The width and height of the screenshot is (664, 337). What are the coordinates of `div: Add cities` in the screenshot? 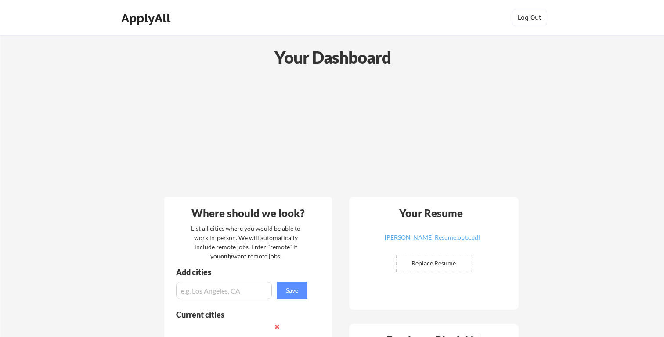 It's located at (243, 272).